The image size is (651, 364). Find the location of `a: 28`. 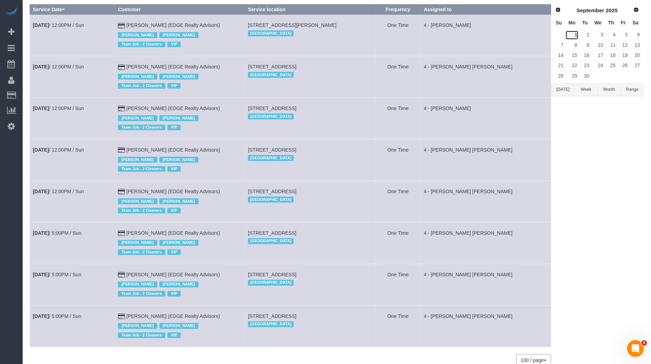

a: 28 is located at coordinates (559, 76).